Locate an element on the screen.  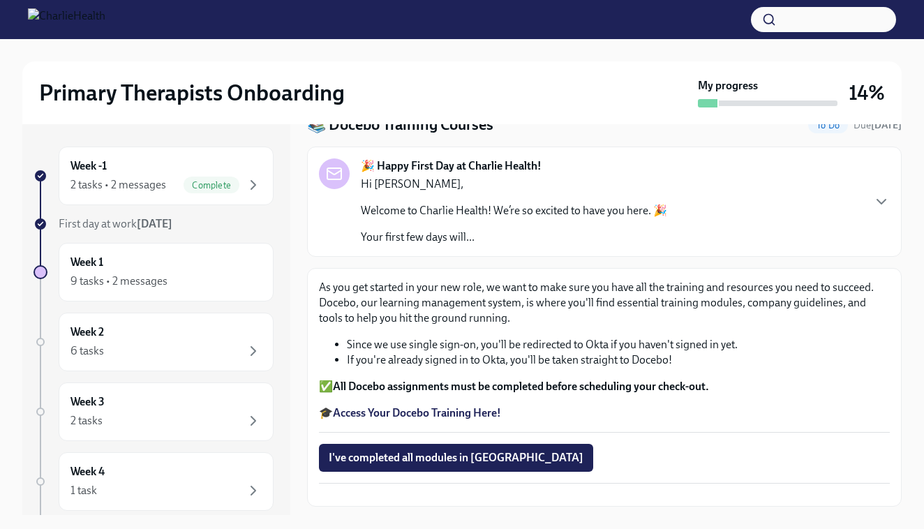
h6: Week 1 is located at coordinates (87, 262).